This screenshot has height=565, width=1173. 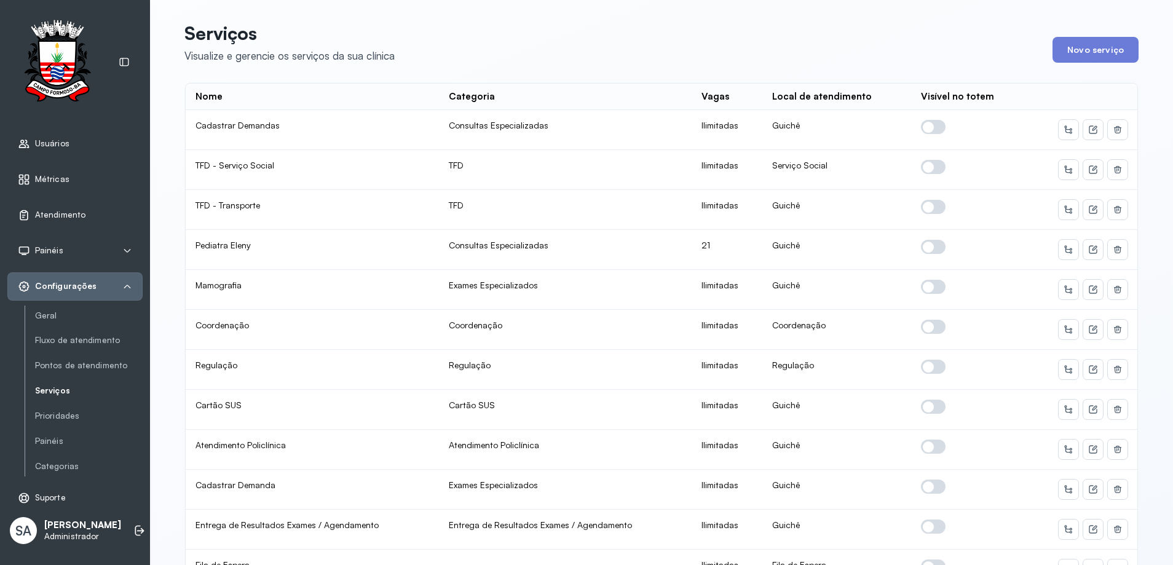 I want to click on a: Painéis, so click(x=89, y=441).